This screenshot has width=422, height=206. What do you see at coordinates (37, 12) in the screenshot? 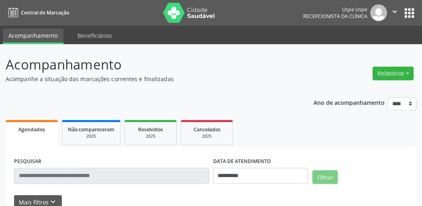
I see `a: Central de Marcação` at bounding box center [37, 12].